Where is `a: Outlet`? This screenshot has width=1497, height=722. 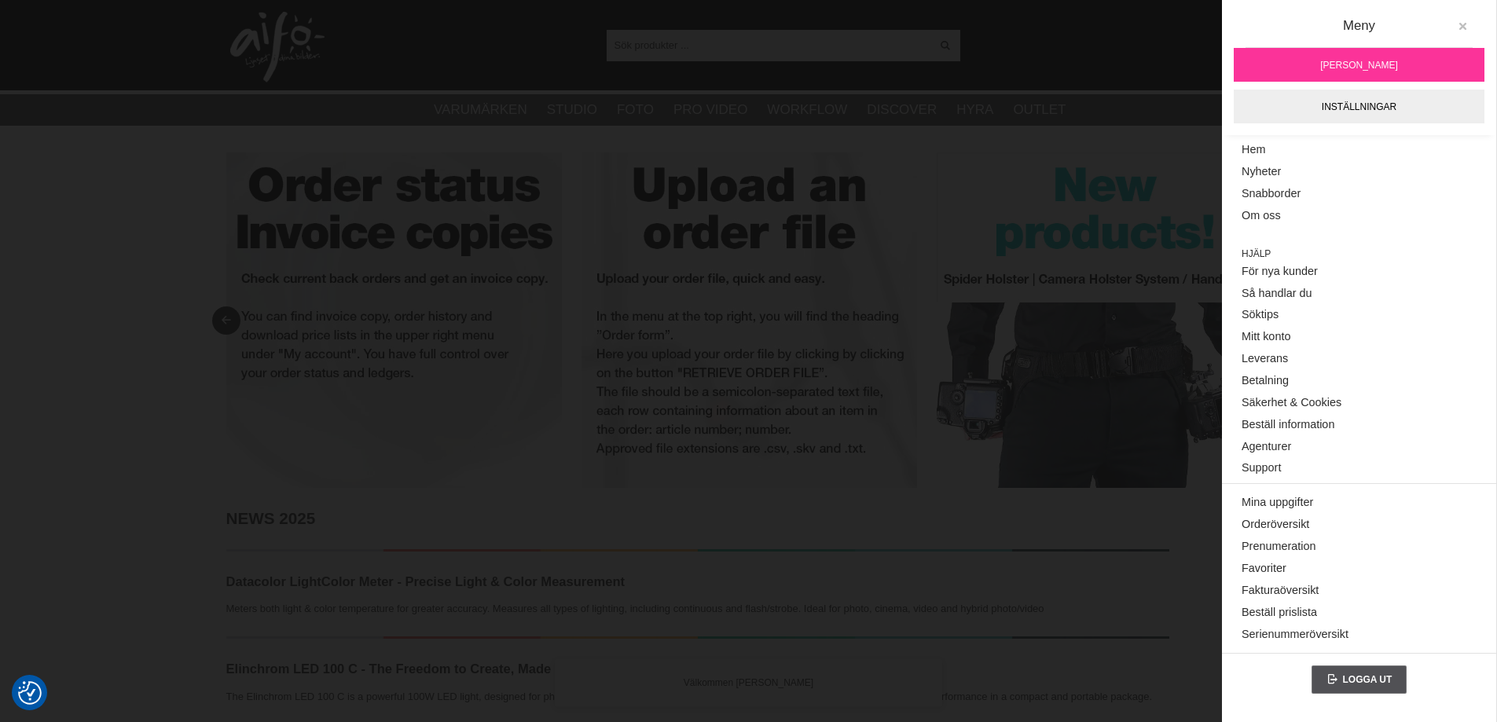 a: Outlet is located at coordinates (1039, 110).